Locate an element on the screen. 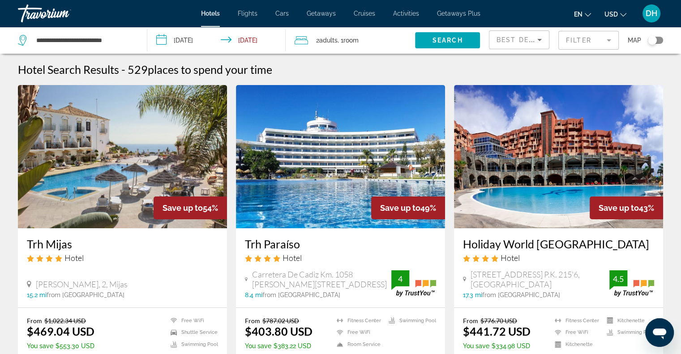 This screenshot has height=354, width=681. del: $1,022.34 USD is located at coordinates (65, 321).